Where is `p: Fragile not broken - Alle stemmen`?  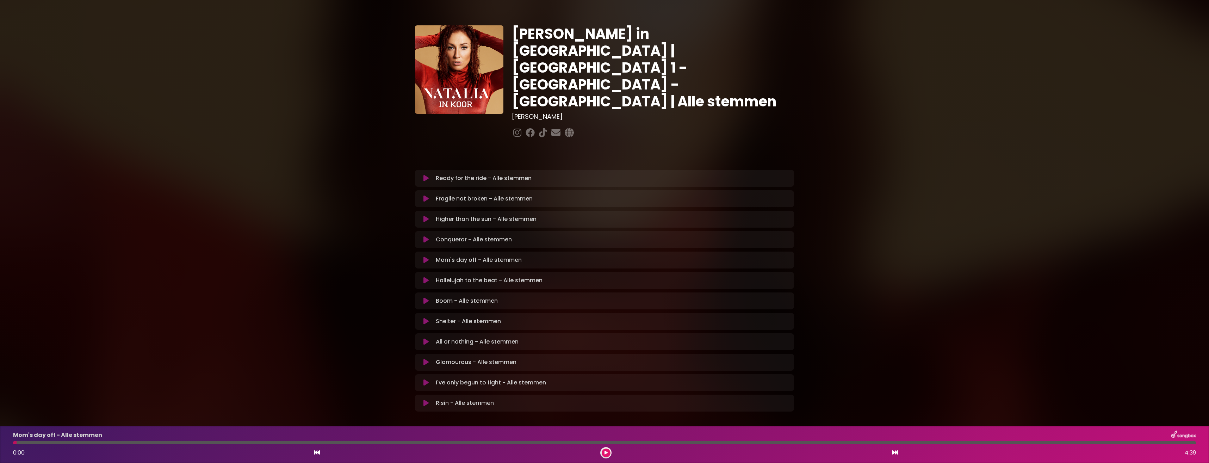
p: Fragile not broken - Alle stemmen is located at coordinates (484, 199).